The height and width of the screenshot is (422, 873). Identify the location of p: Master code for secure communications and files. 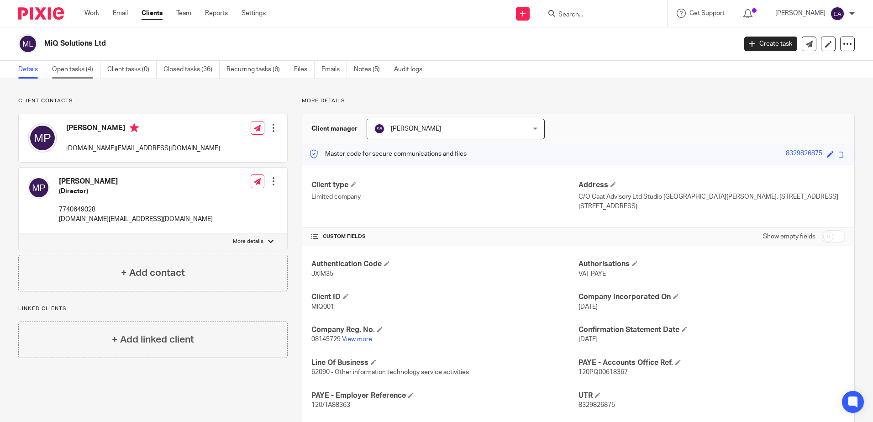
(388, 154).